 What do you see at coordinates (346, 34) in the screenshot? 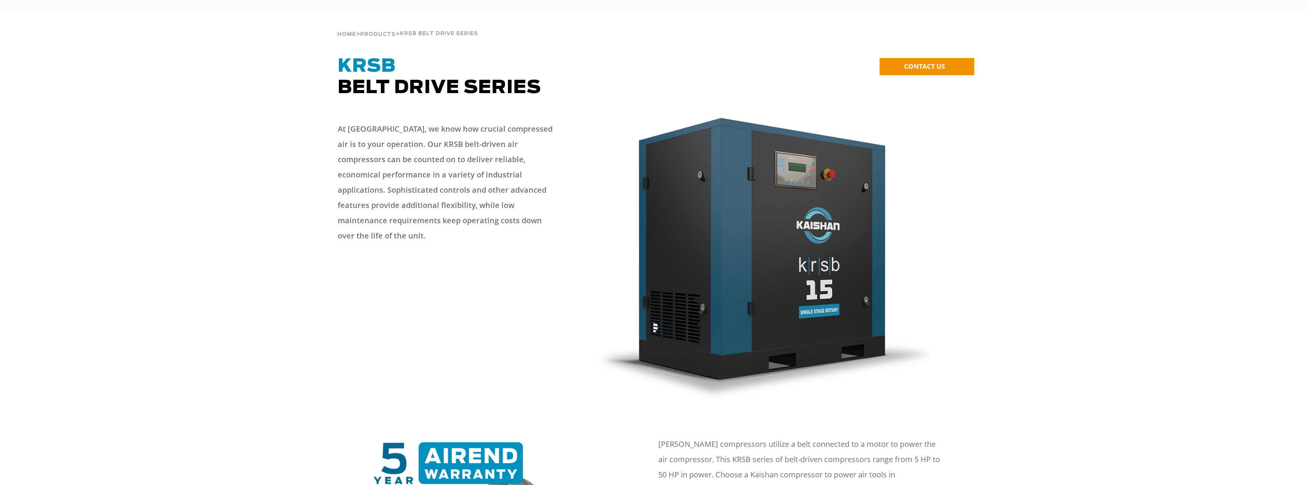
I see `a: Home` at bounding box center [346, 34].